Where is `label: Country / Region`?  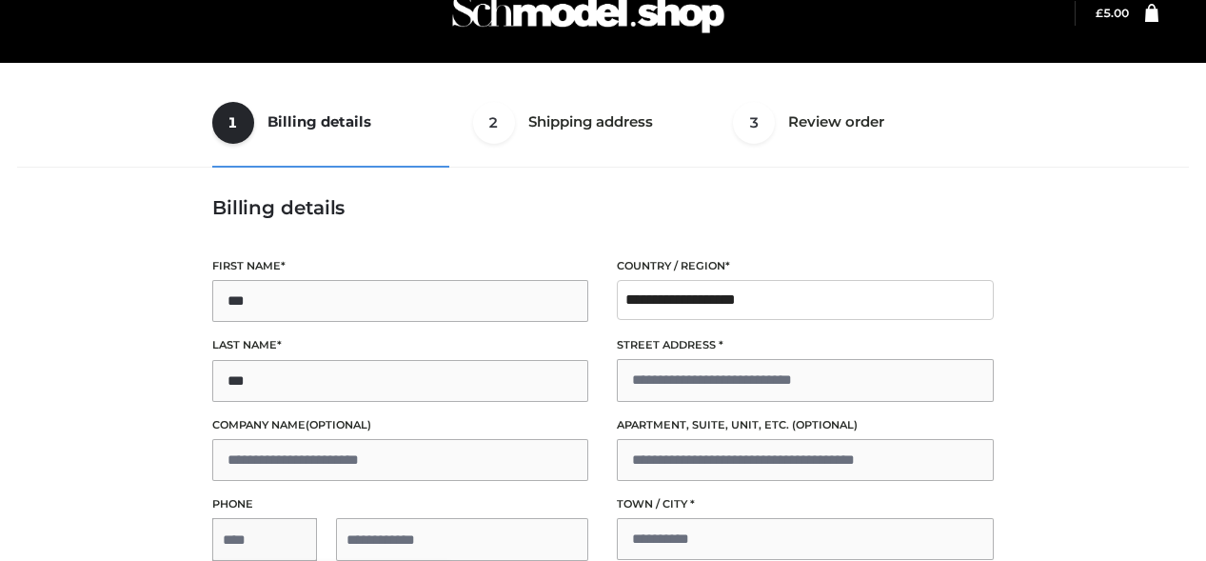
label: Country / Region is located at coordinates (805, 266).